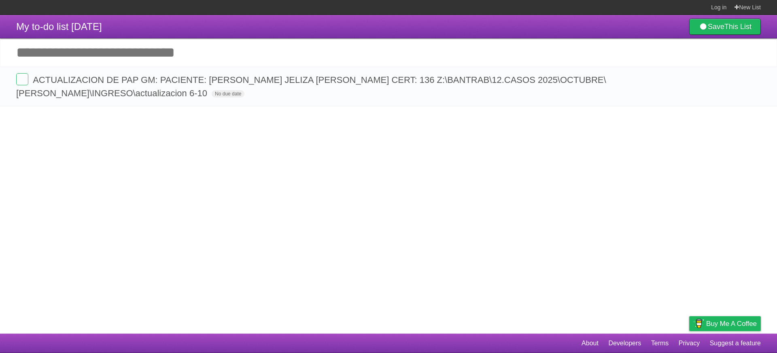 The image size is (777, 353). Describe the element at coordinates (735, 344) in the screenshot. I see `a: Suggest a feature` at that location.